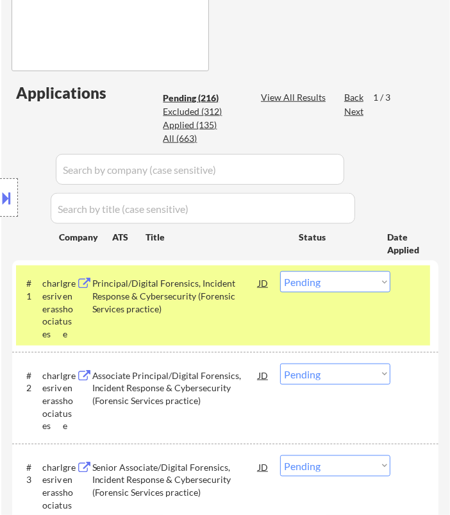 The height and width of the screenshot is (515, 450). I want to click on div: Next, so click(354, 112).